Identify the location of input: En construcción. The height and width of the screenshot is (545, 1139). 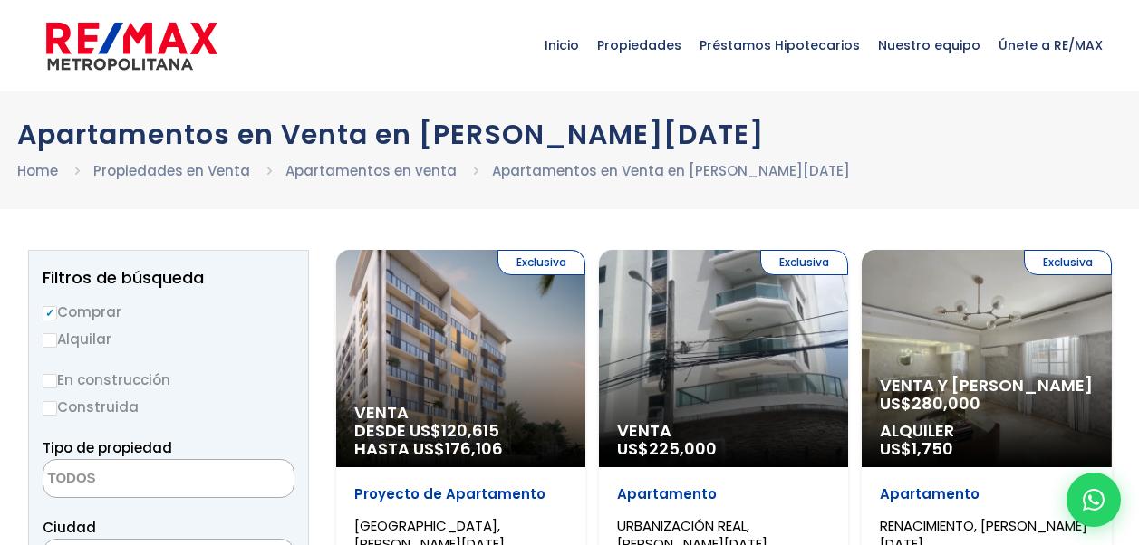
(50, 381).